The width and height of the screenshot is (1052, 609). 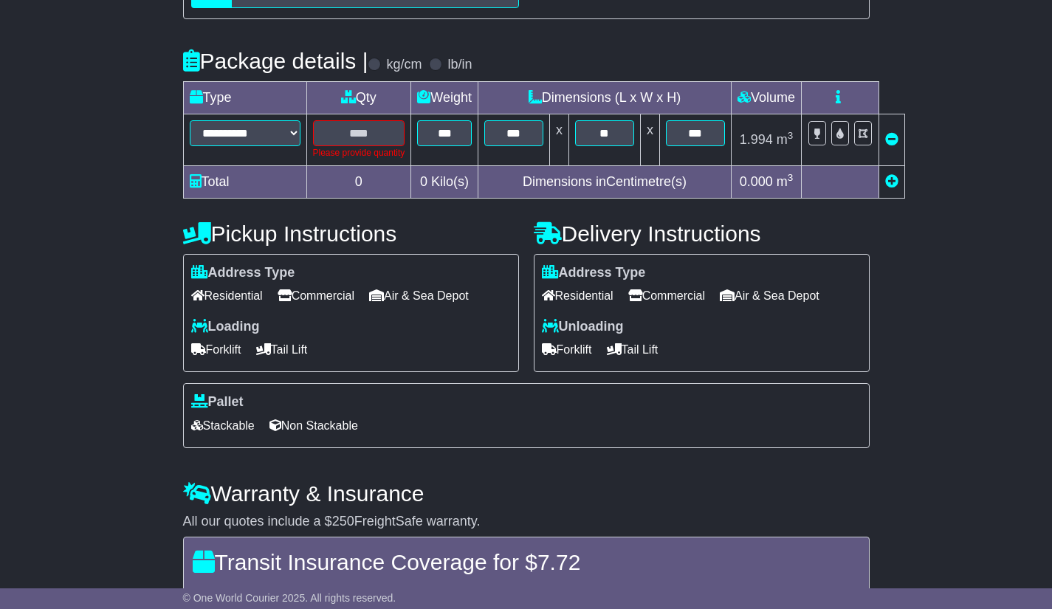 I want to click on td: Dimensions (L x W x H), so click(x=604, y=97).